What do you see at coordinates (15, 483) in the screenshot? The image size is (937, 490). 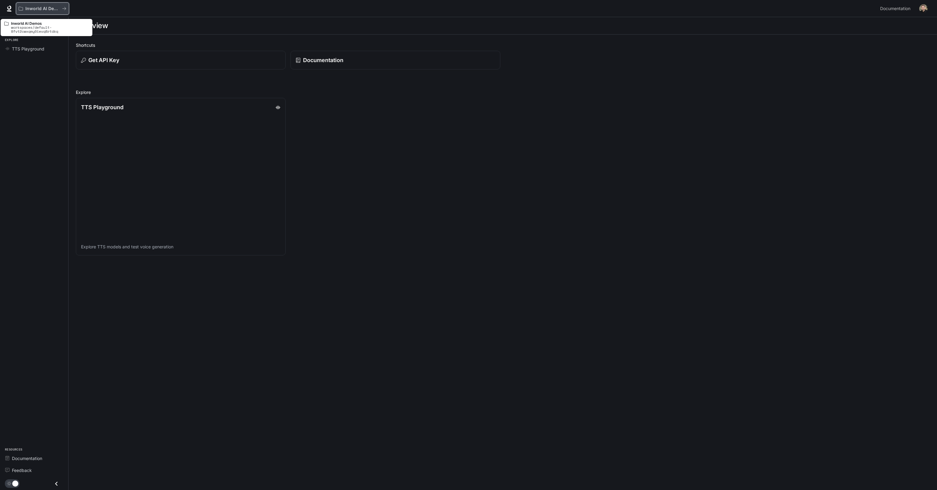 I see `span: Dark mode toggle` at bounding box center [15, 483].